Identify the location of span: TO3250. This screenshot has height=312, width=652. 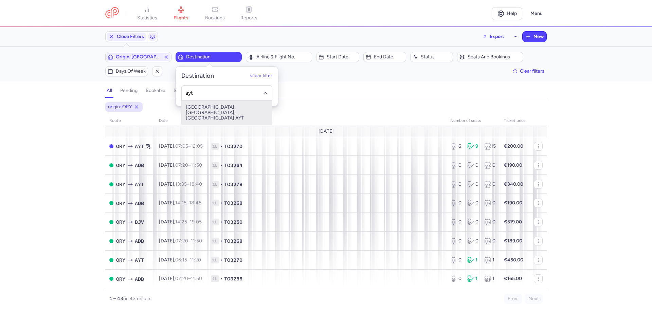
(233, 222).